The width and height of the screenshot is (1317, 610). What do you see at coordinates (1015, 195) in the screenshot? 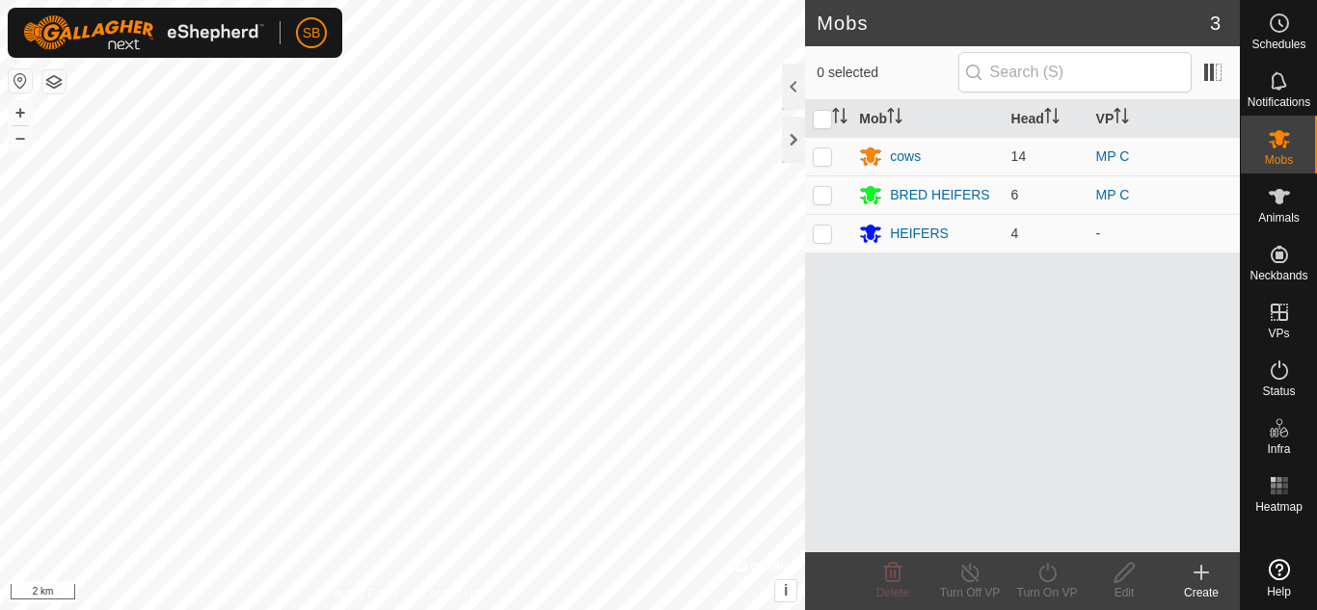
I see `span: 6` at bounding box center [1015, 195].